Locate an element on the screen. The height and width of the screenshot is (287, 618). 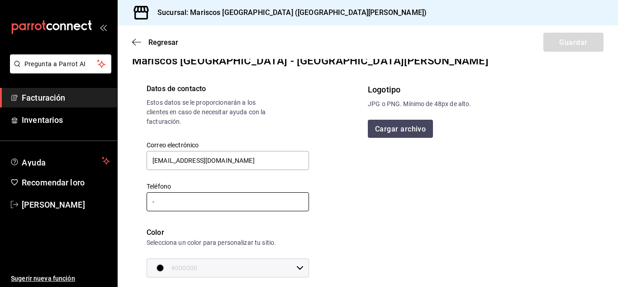
font: Inventarios is located at coordinates (42, 120).